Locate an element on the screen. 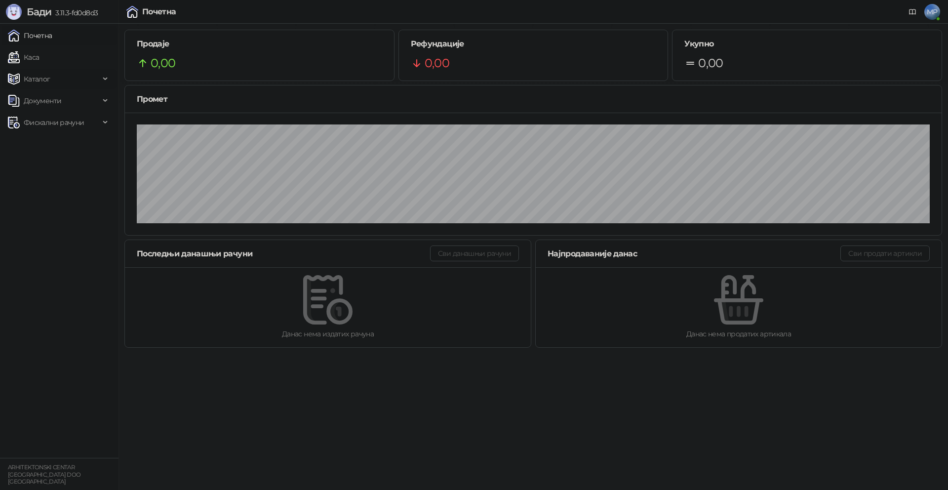  img: Logo is located at coordinates (14, 12).